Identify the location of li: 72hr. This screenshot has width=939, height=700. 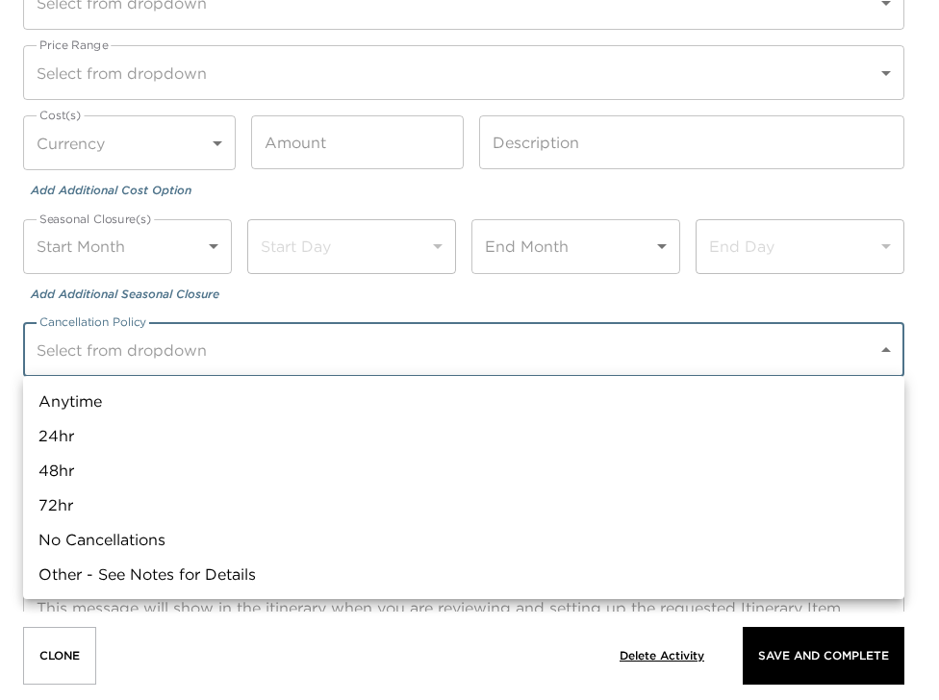
(464, 505).